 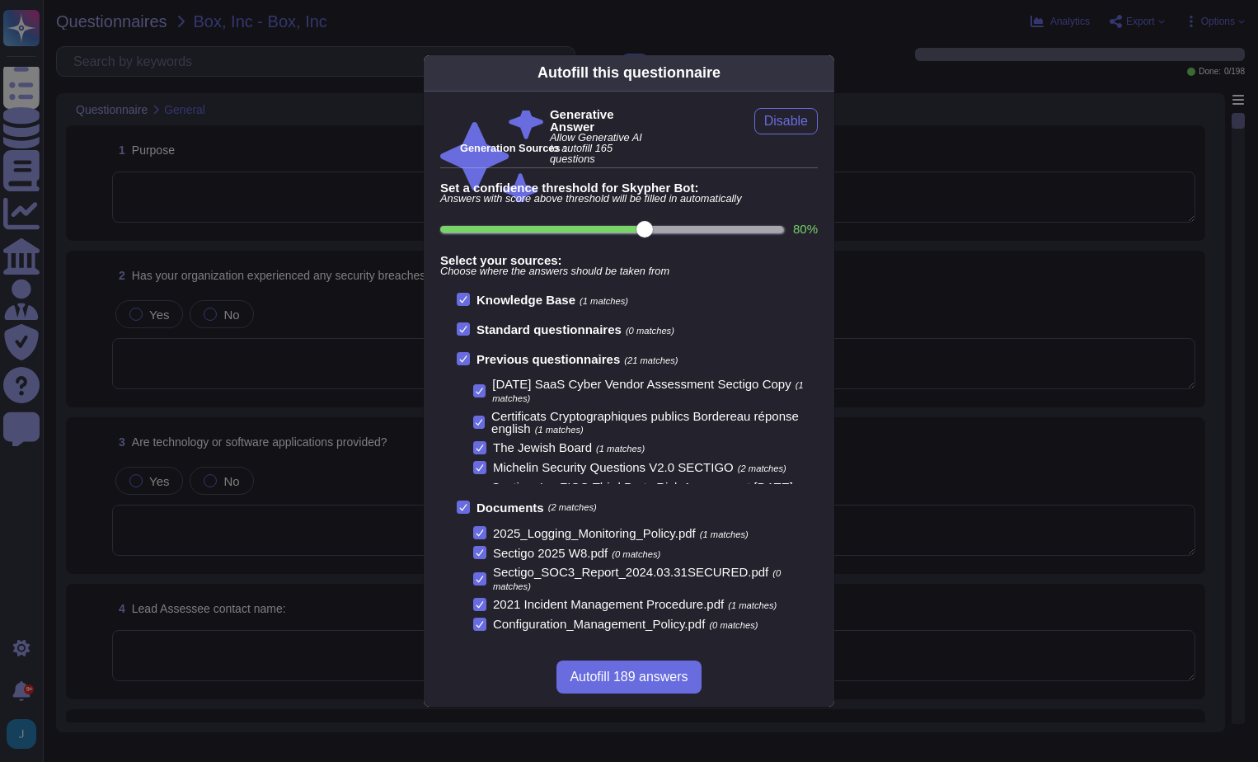 What do you see at coordinates (548, 359) in the screenshot?
I see `b: Previous questionnaires` at bounding box center [548, 359].